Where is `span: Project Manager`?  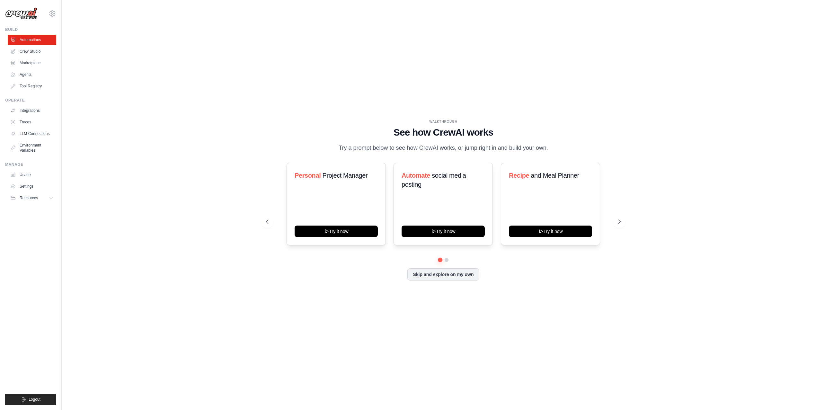 span: Project Manager is located at coordinates (345, 175).